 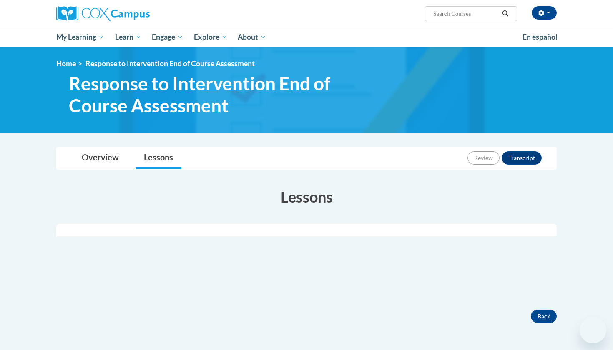 What do you see at coordinates (465, 14) in the screenshot?
I see `input: Search Courses` at bounding box center [465, 14].